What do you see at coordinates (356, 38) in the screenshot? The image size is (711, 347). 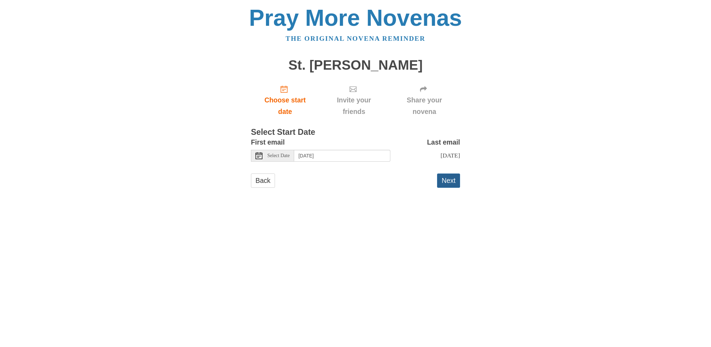 I see `a: The original novena reminder` at bounding box center [356, 38].